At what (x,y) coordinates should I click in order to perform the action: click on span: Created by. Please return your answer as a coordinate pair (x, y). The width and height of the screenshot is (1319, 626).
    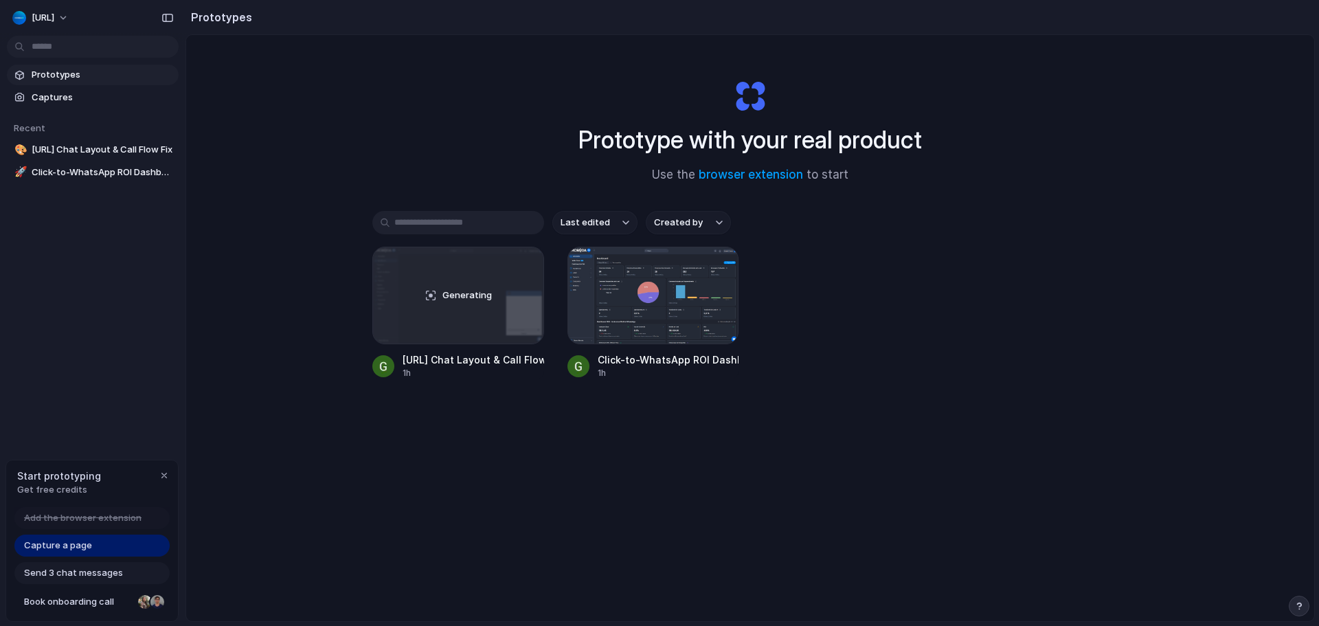
    Looking at the image, I should click on (678, 223).